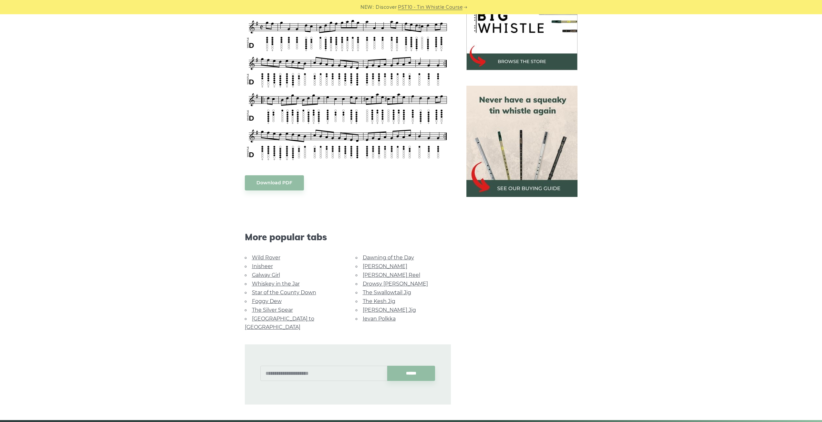  What do you see at coordinates (379, 318) in the screenshot?
I see `a: Ievan Polkka` at bounding box center [379, 318].